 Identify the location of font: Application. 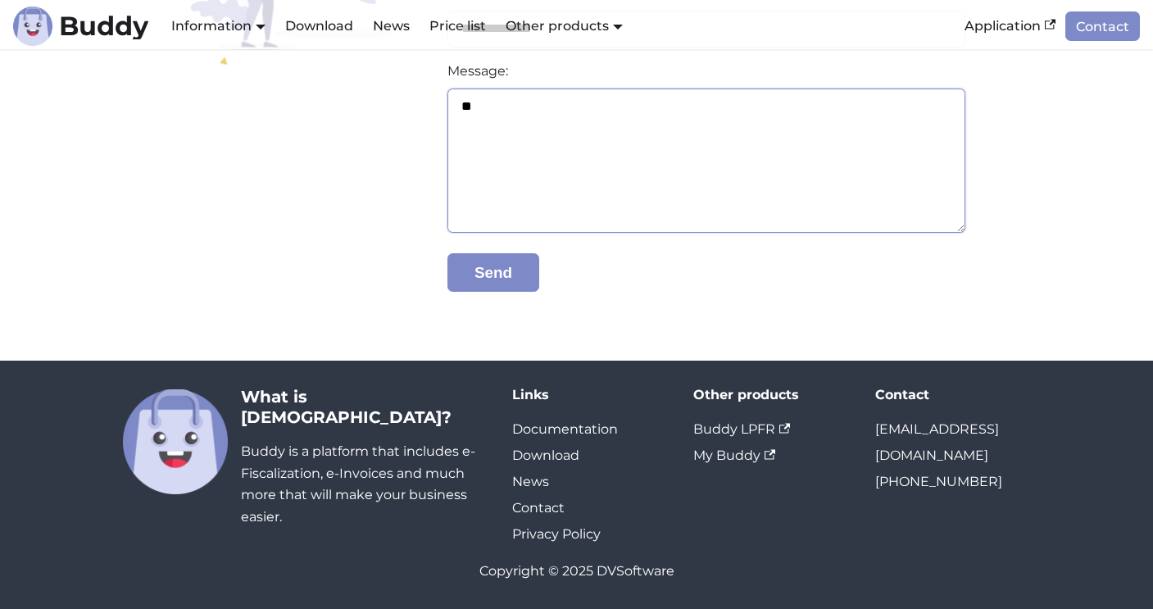
(1002, 25).